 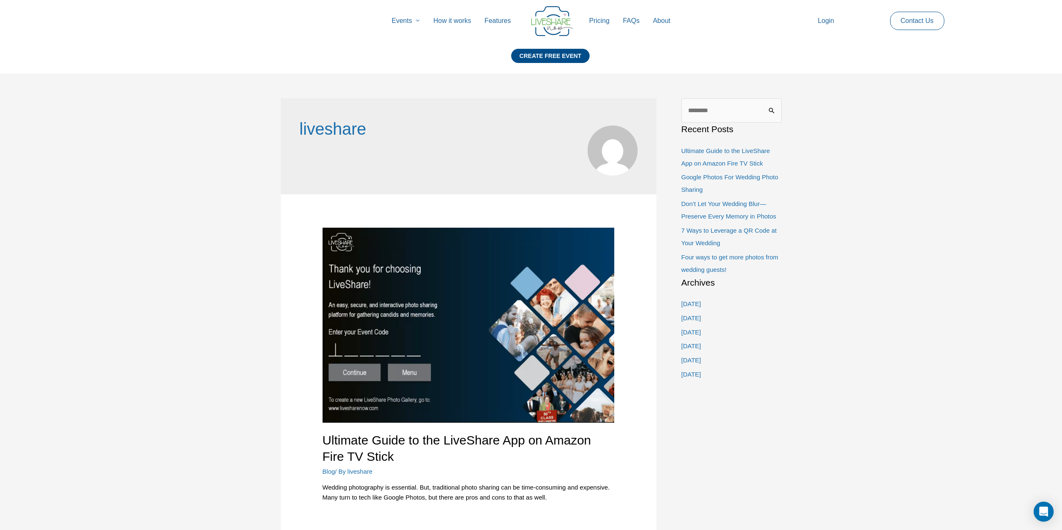 I want to click on a: About, so click(x=662, y=21).